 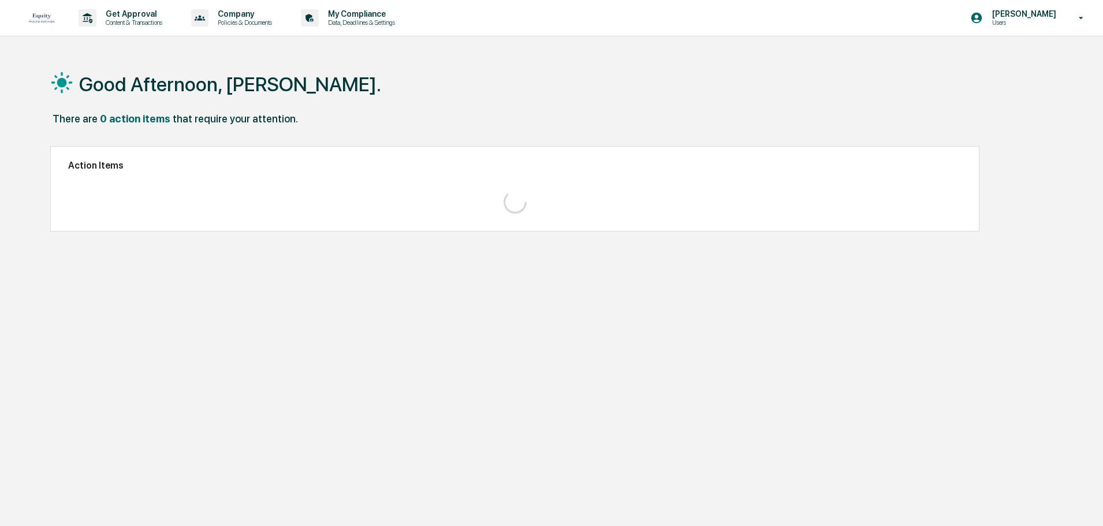 I want to click on p: My Compliance, so click(x=360, y=14).